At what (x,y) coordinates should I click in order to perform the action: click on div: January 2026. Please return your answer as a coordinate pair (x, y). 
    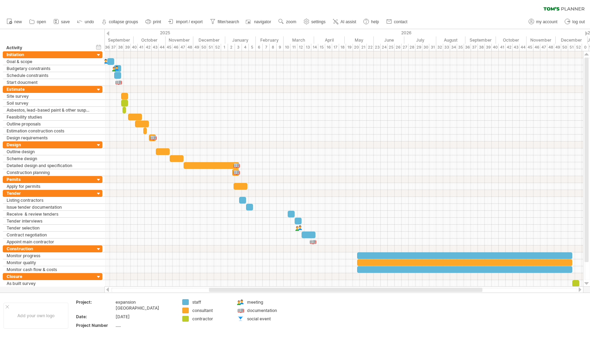
    Looking at the image, I should click on (240, 40).